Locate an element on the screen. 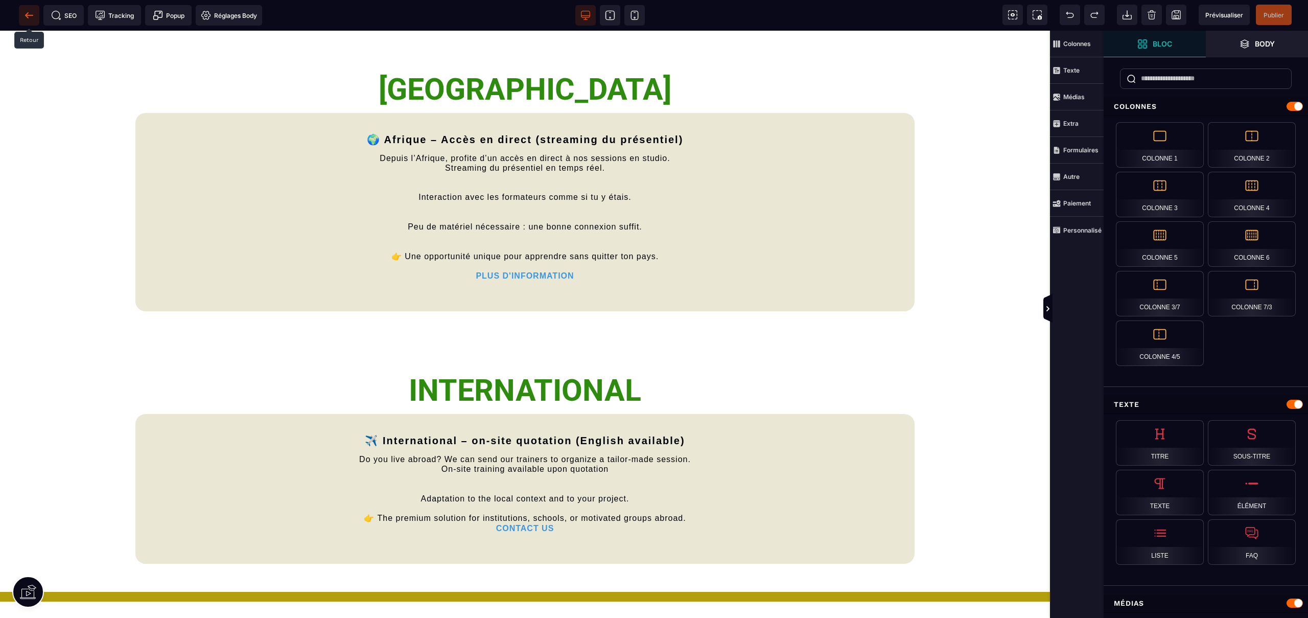  div: Colonne 3 is located at coordinates (1160, 194).